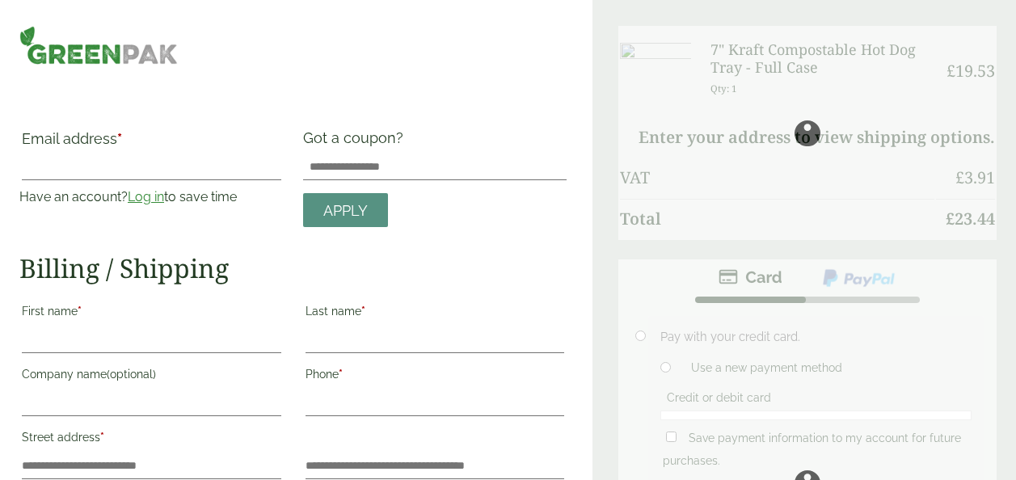 This screenshot has width=1016, height=480. I want to click on label: Last name, so click(435, 314).